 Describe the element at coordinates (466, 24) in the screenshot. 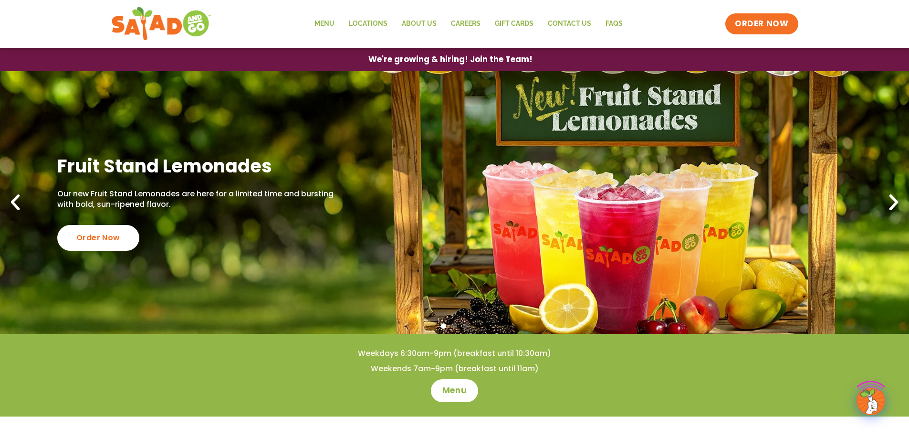

I see `a: Careers` at that location.